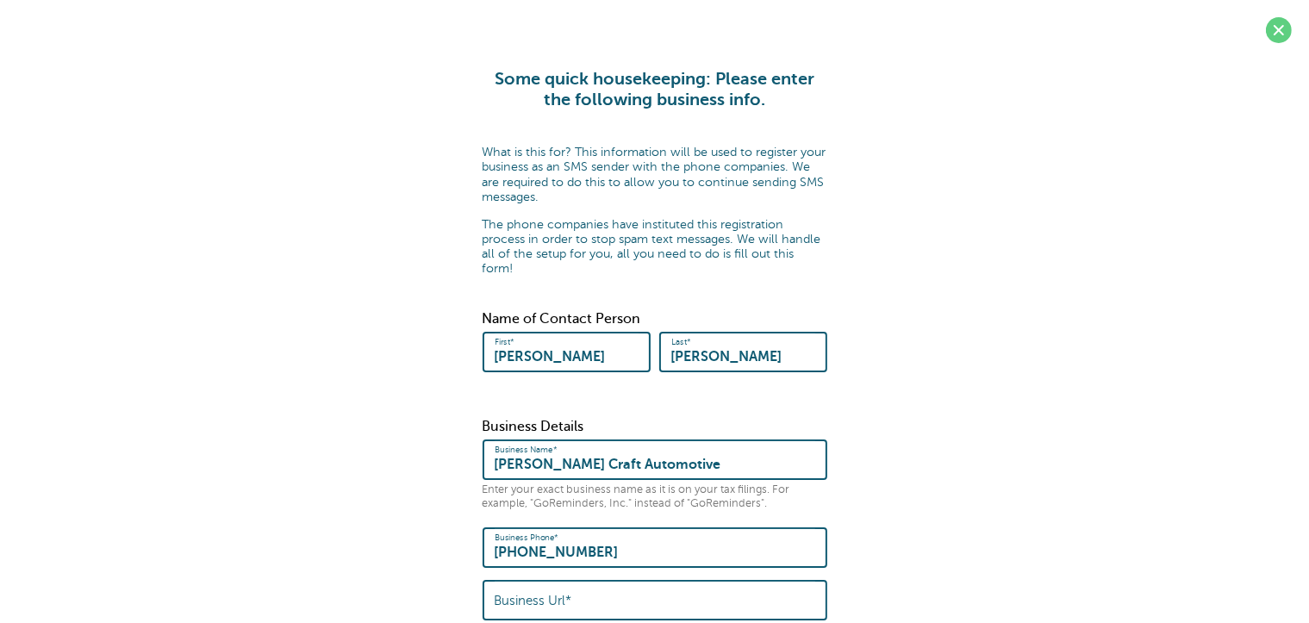 The height and width of the screenshot is (623, 1309). Describe the element at coordinates (526, 450) in the screenshot. I see `label: Business Name*` at that location.